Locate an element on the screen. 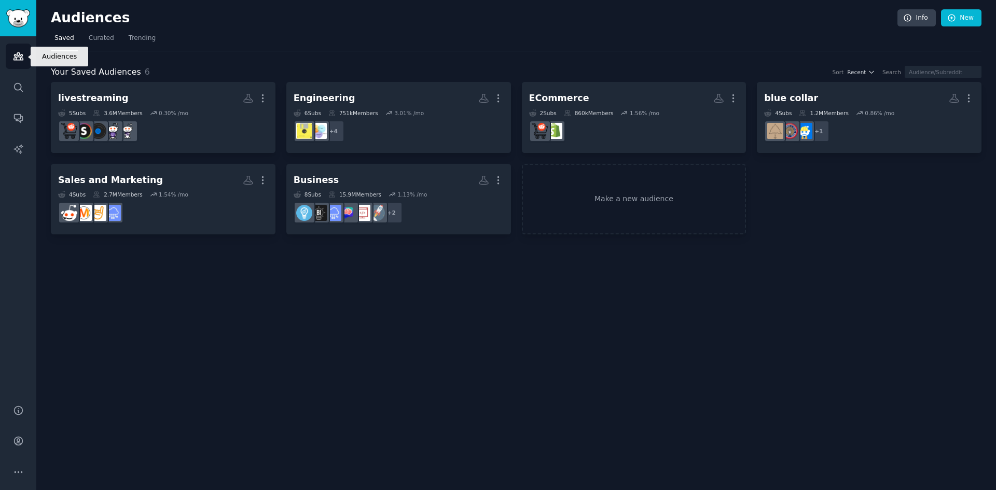 The image size is (996, 490). div: 6 Sub s is located at coordinates (307, 113).